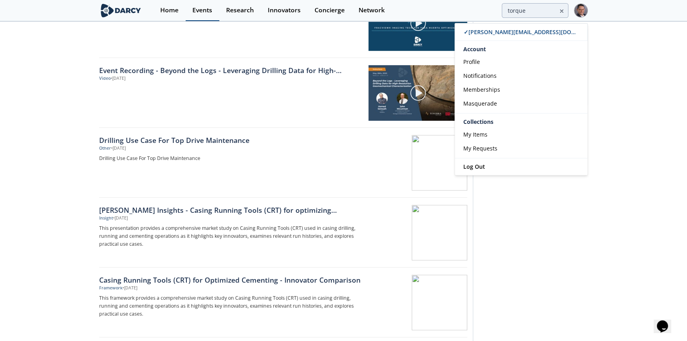 This screenshot has height=341, width=687. Describe the element at coordinates (474, 166) in the screenshot. I see `span: Log Out` at that location.